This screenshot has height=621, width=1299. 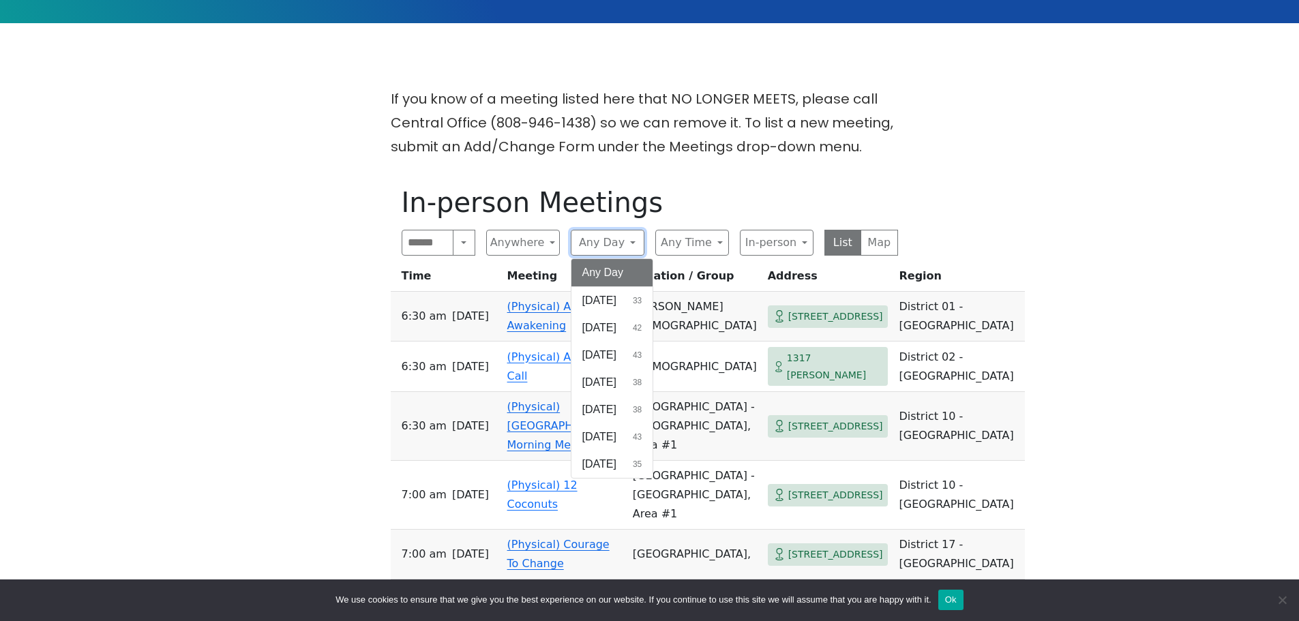 I want to click on div: Any Day, so click(x=612, y=368).